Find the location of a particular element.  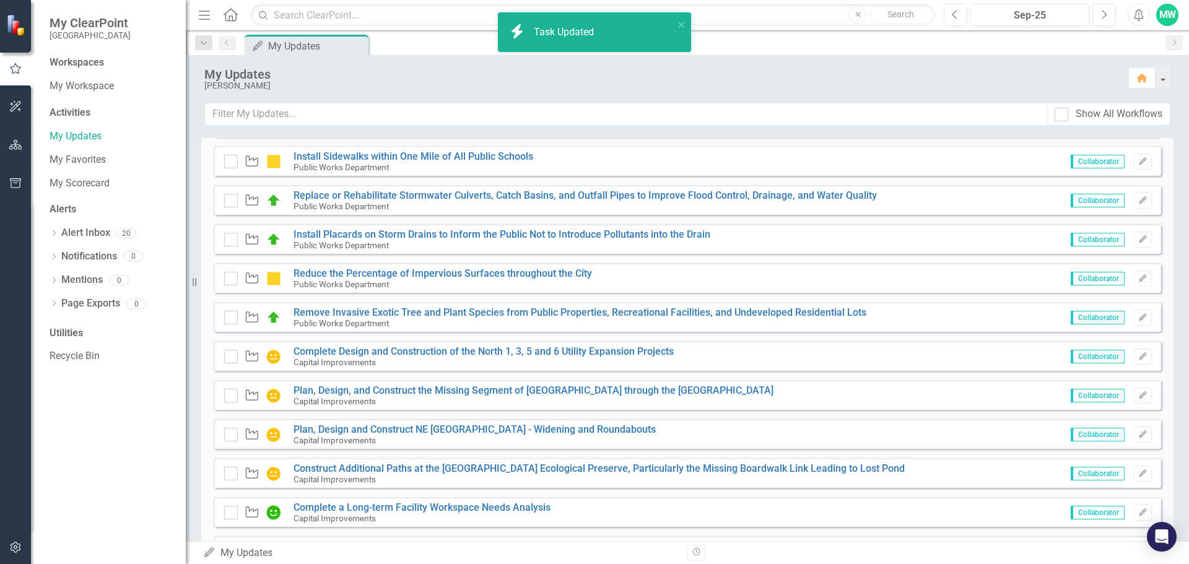

div: Sep-25 is located at coordinates (1030, 15).